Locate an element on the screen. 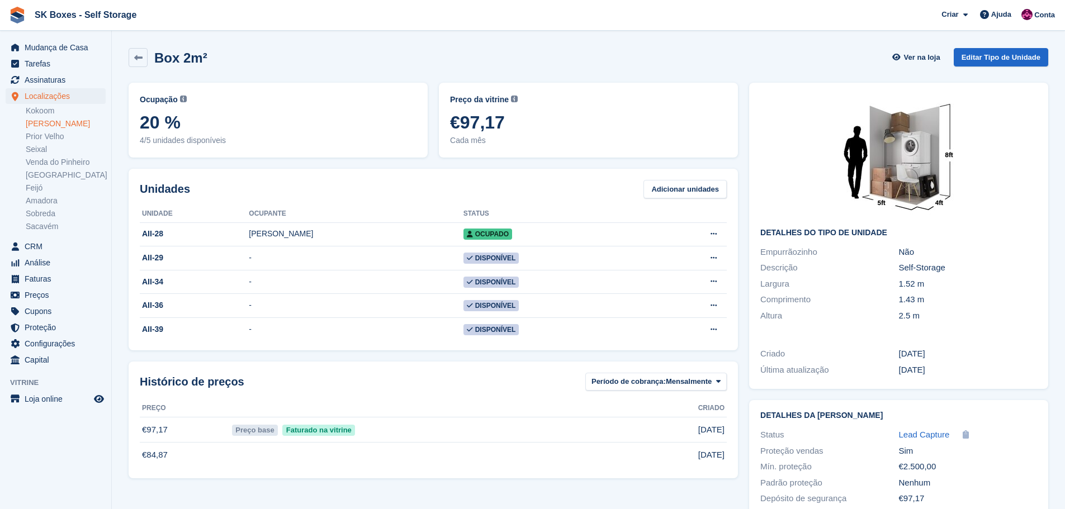  a: Ver na loja is located at coordinates (918, 57).